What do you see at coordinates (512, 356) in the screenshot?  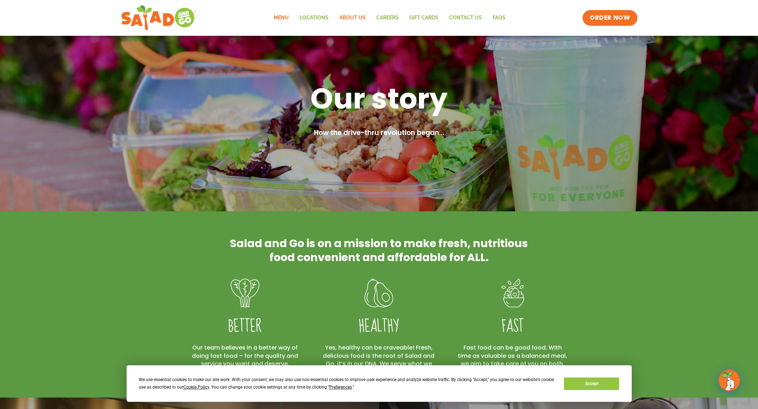 I see `h2: Fast food can be good food. With time as valuable as a balanced meal, we aim to take care of you ...` at bounding box center [512, 356].